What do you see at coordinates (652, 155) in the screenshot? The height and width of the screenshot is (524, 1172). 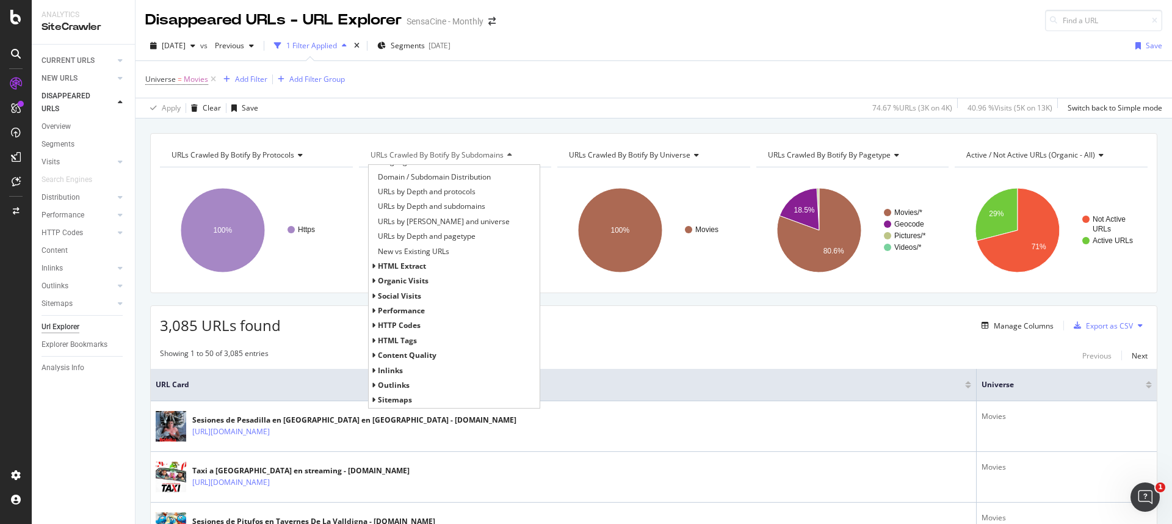 I see `h4: URLs Crawled By Botify By universe` at bounding box center [652, 155].